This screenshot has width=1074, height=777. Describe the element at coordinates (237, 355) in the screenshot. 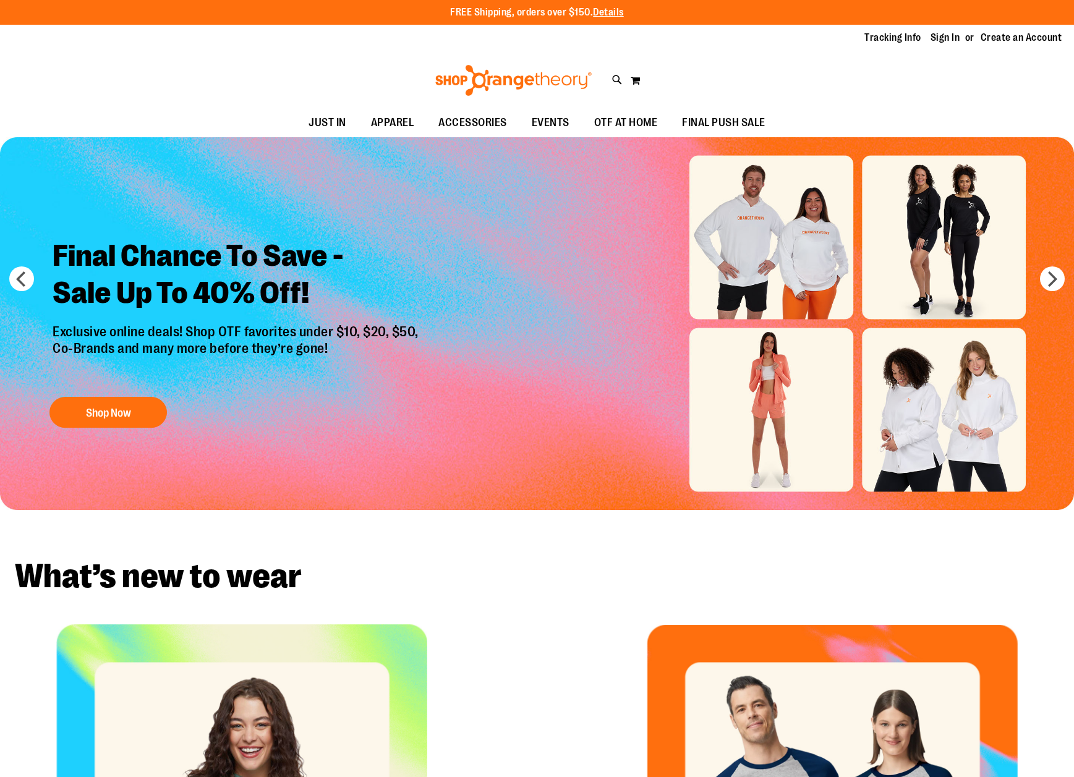

I see `p: Exclusive online deals! Shop OTF favorites under $10, $20, $50, Co-Brands and many more before th...` at that location.